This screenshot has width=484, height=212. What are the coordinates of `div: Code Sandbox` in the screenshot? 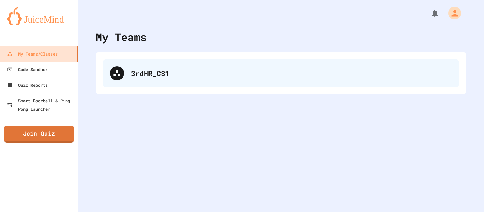 It's located at (27, 69).